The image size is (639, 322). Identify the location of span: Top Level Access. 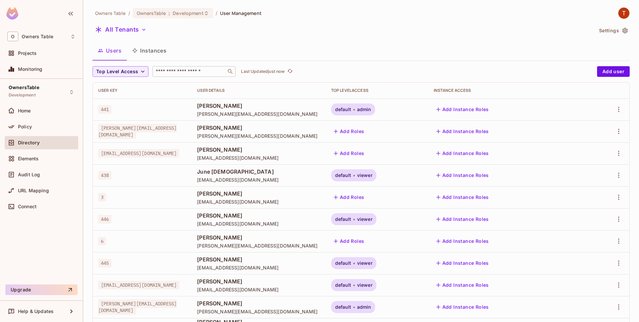
(117, 72).